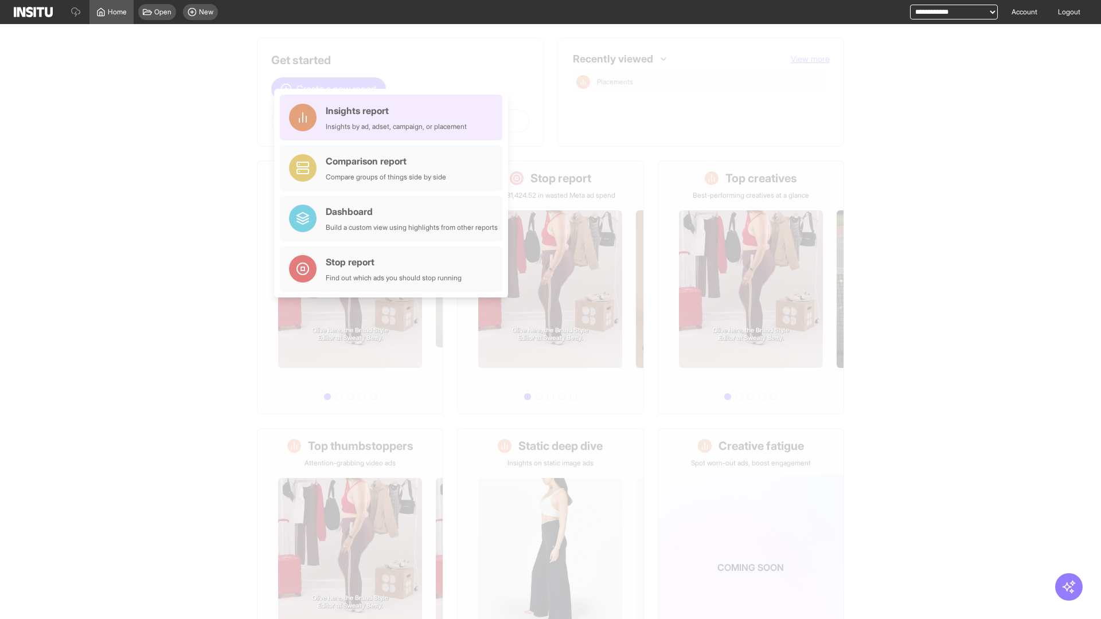 This screenshot has width=1101, height=619. I want to click on span: New, so click(206, 12).